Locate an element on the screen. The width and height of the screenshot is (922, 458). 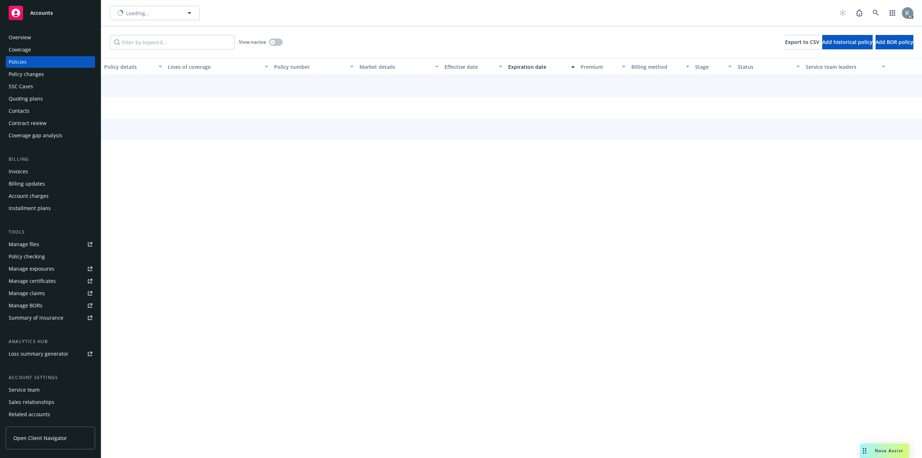
div: Policy checking is located at coordinates (27, 256).